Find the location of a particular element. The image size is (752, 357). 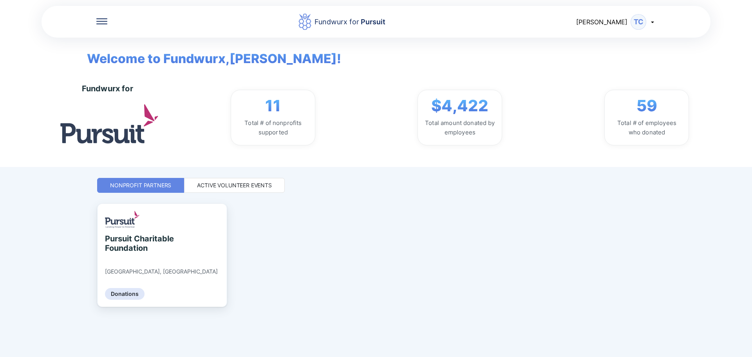

div: Nonprofit Partners is located at coordinates (141, 185).